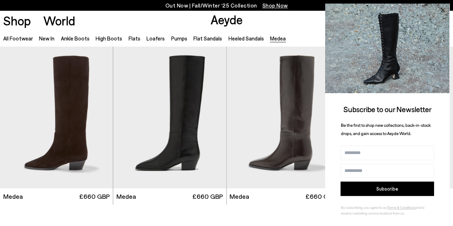  What do you see at coordinates (109, 38) in the screenshot?
I see `a: High Boots` at bounding box center [109, 38].